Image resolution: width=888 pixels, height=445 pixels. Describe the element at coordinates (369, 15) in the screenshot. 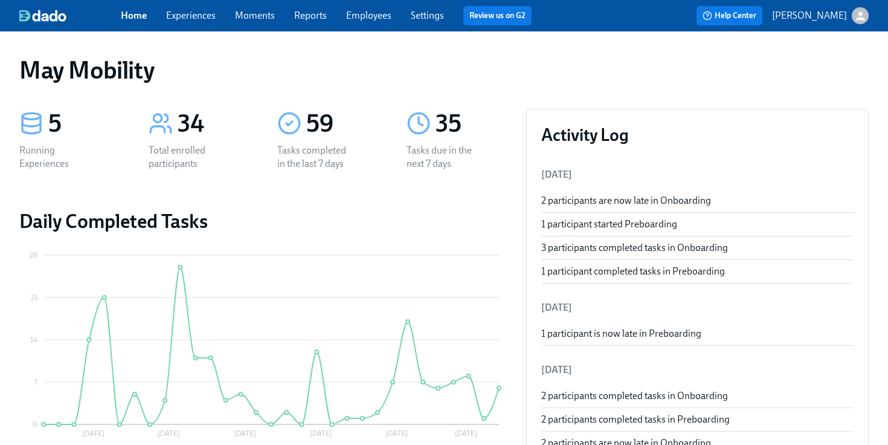

I see `a: Employees` at that location.